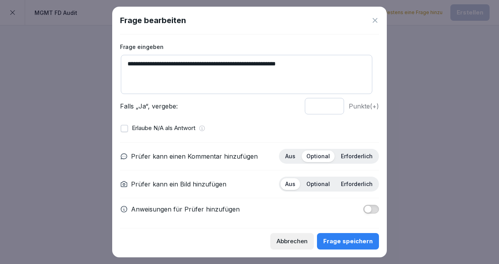 The image size is (499, 264). What do you see at coordinates (364, 106) in the screenshot?
I see `p: Punkte (+)` at bounding box center [364, 106].